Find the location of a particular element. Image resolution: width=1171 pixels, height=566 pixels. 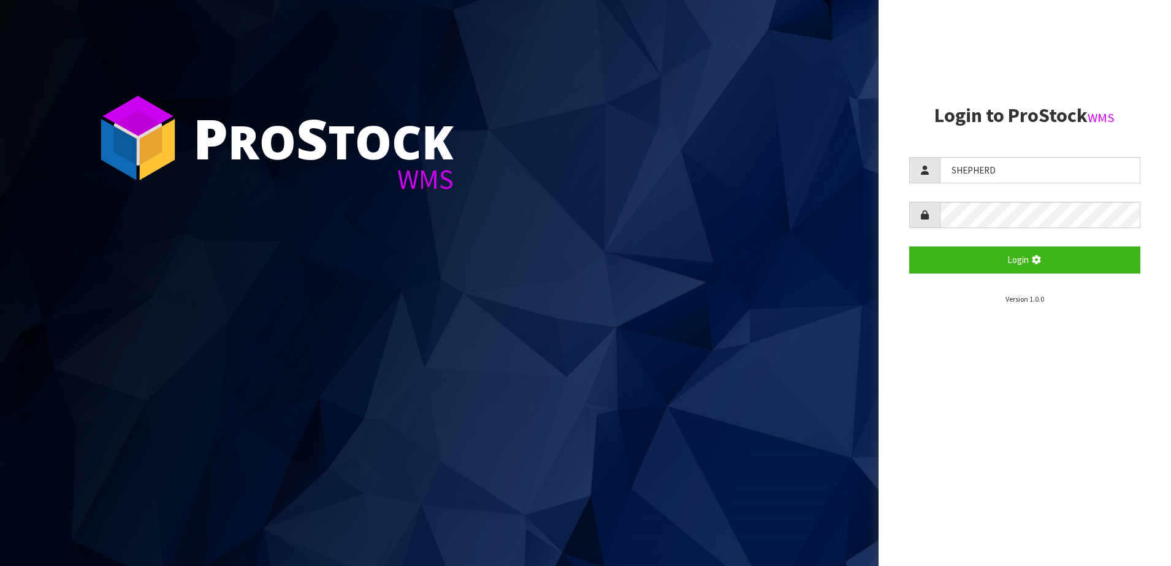

h2: Login to ProStock is located at coordinates (1025, 115).